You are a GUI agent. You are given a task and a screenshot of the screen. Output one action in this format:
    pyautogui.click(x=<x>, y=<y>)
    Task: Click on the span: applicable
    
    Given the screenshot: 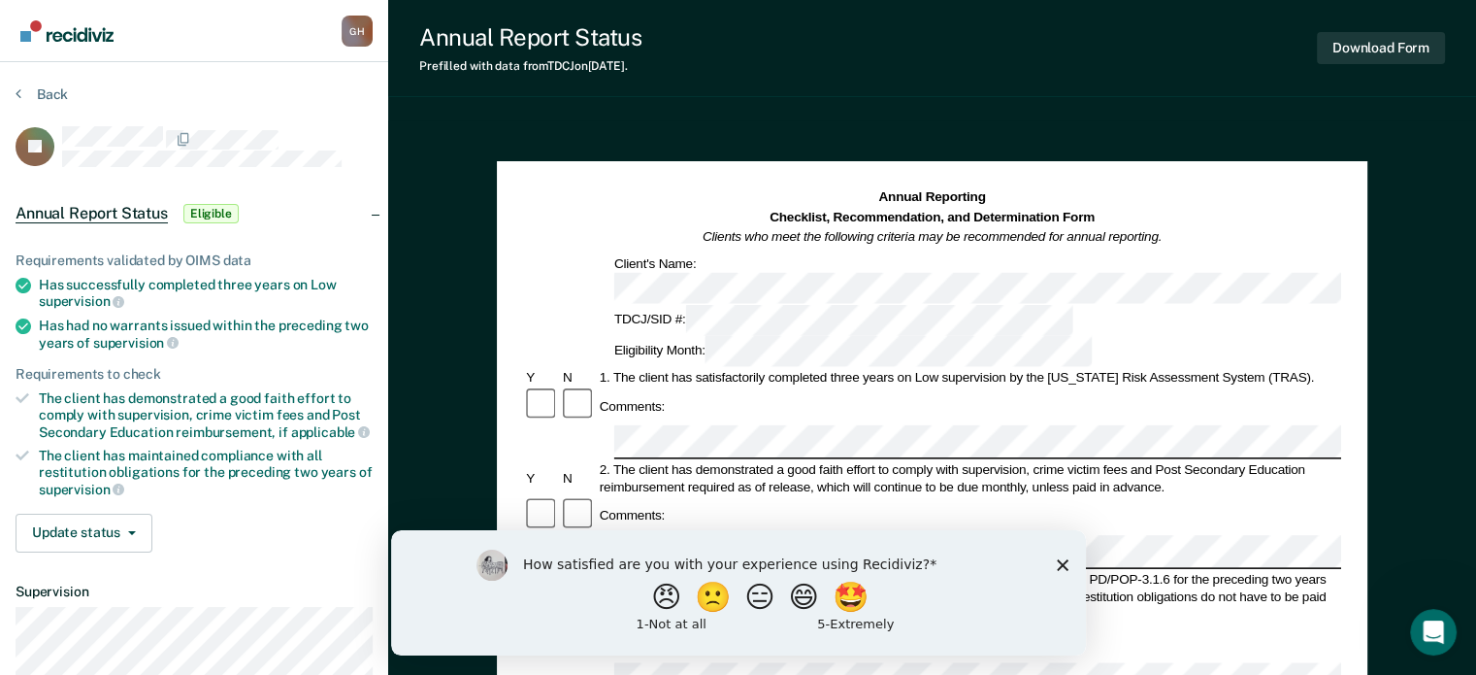 What is the action you would take?
    pyautogui.click(x=330, y=432)
    